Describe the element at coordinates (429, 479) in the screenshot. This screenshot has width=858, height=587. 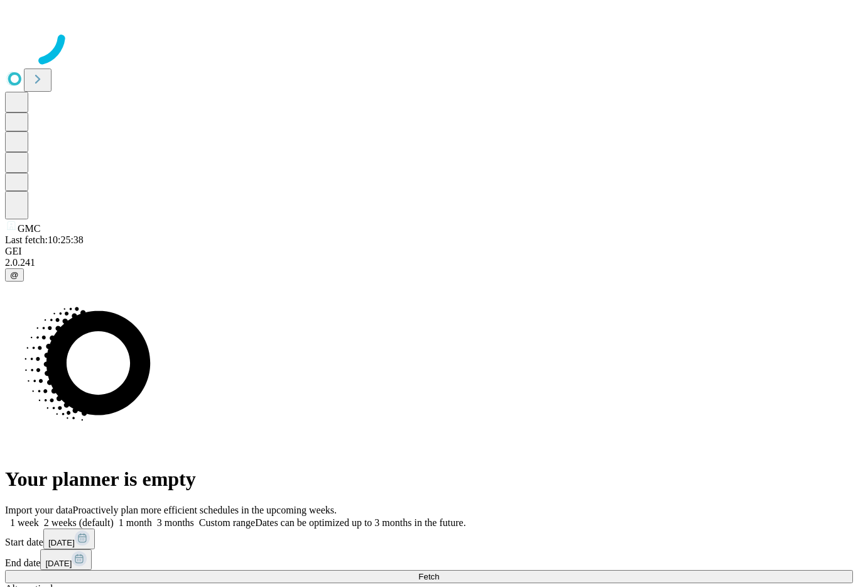
I see `h1: Your planner is empty` at that location.